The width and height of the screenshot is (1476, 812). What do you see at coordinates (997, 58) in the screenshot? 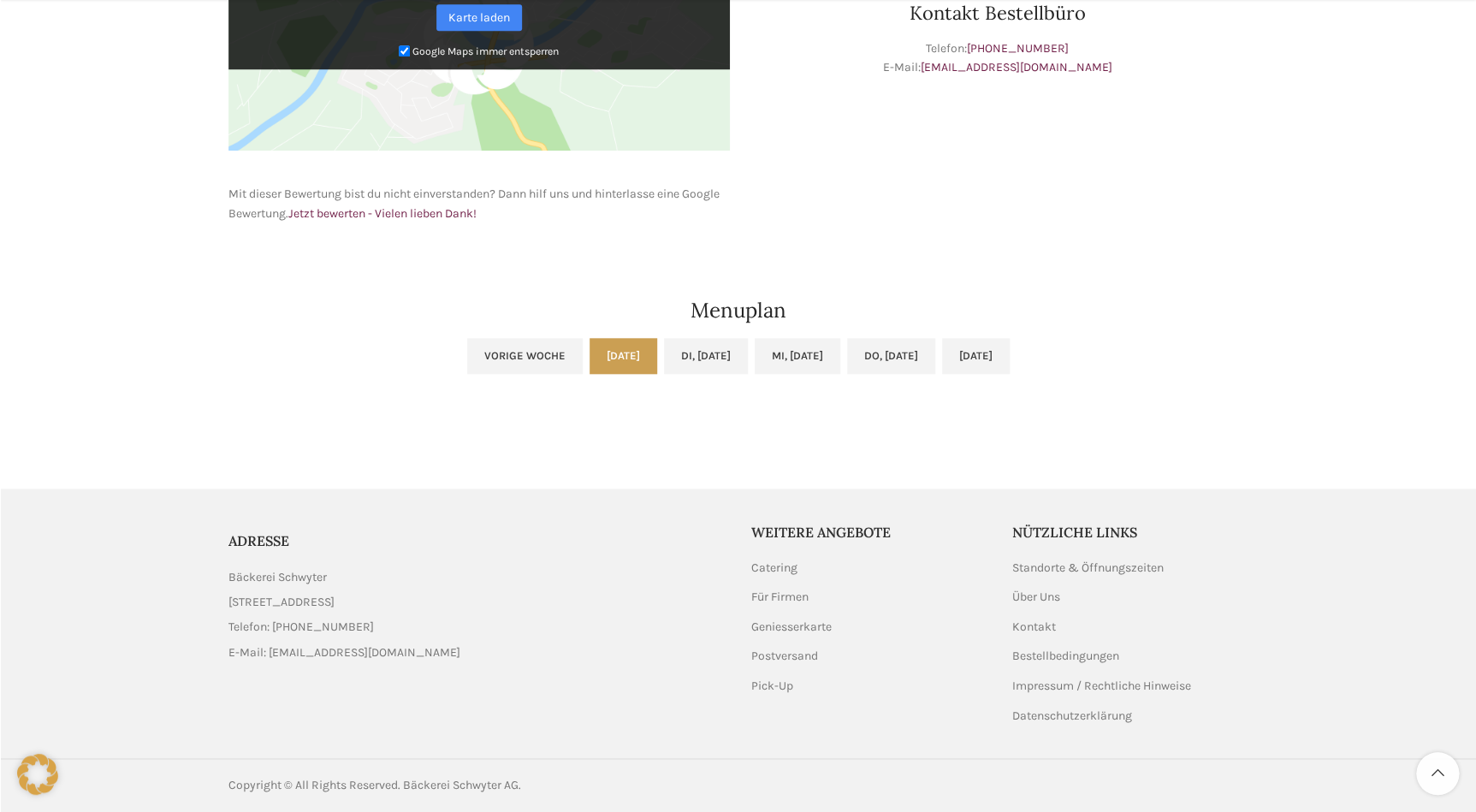
I see `p: Telefon: E-Mail:` at bounding box center [997, 58].